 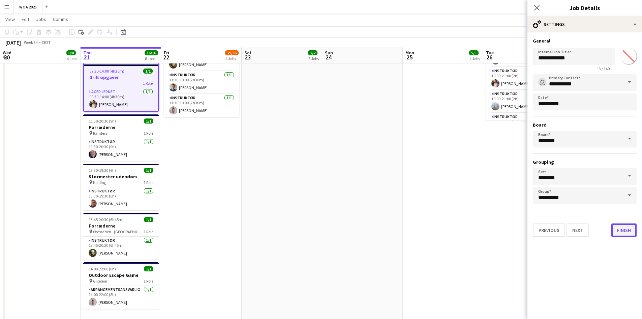 What do you see at coordinates (71, 53) in the screenshot?
I see `span: 8/8` at bounding box center [71, 53].